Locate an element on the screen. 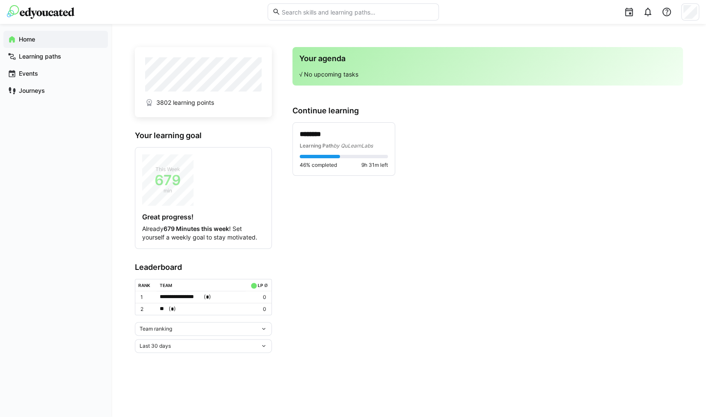 This screenshot has height=417, width=706. h3: Continue learning is located at coordinates (487, 111).